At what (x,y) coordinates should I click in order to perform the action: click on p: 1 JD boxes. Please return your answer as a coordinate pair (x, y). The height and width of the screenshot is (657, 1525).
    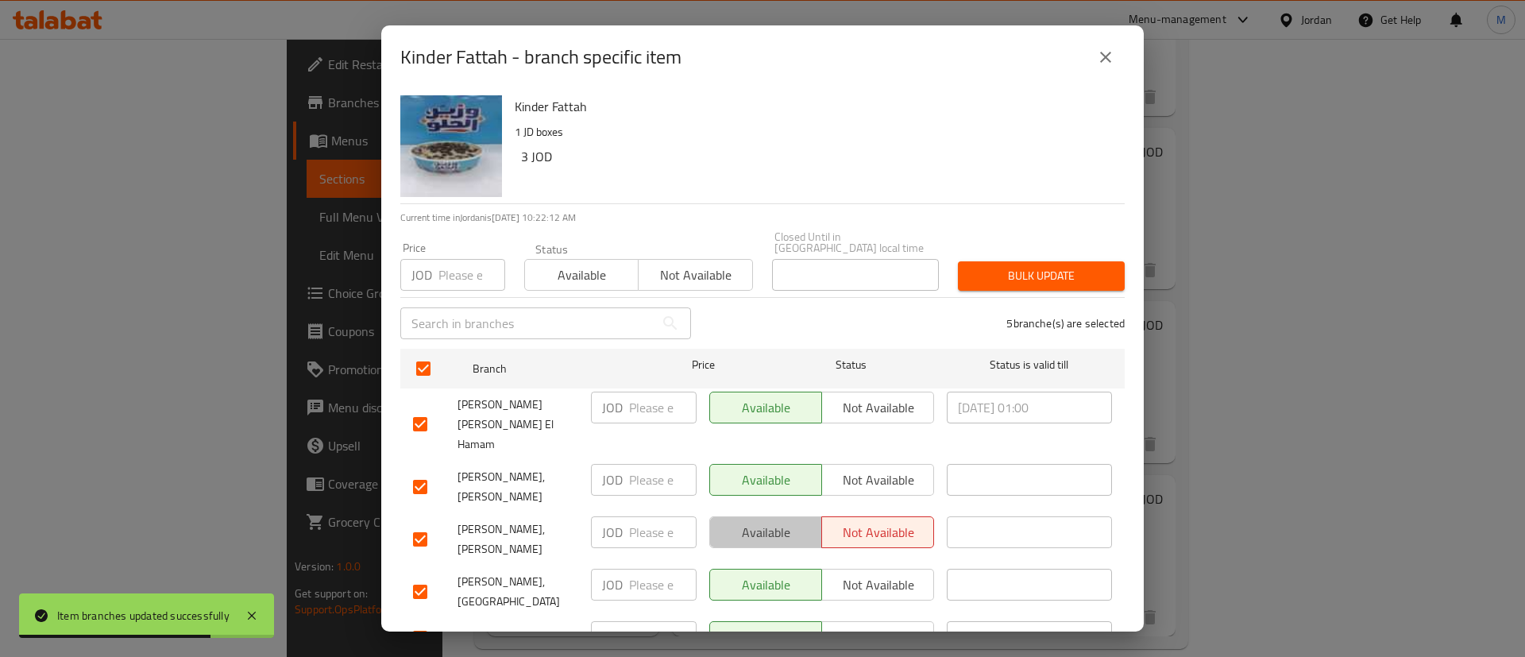
    Looking at the image, I should click on (813, 132).